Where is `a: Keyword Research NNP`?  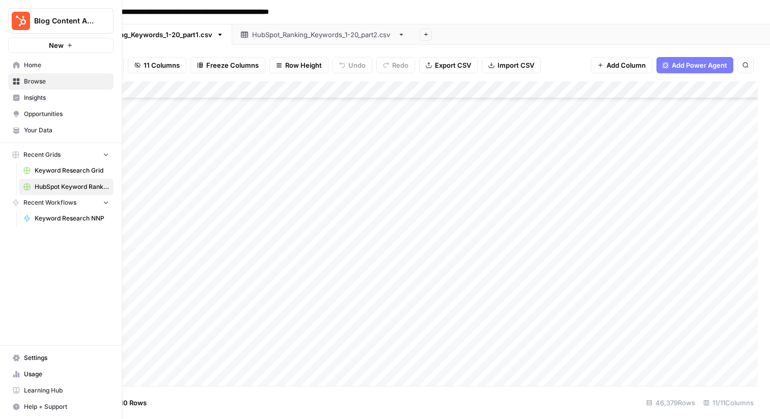
a: Keyword Research NNP is located at coordinates (66, 219).